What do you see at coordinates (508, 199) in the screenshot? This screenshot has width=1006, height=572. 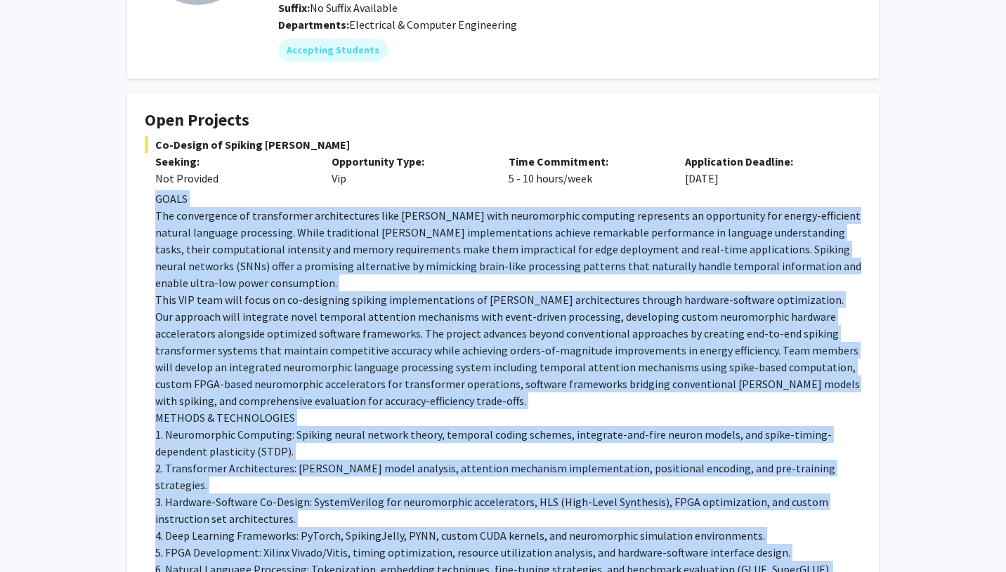 I see `p: GOALS` at bounding box center [508, 199].